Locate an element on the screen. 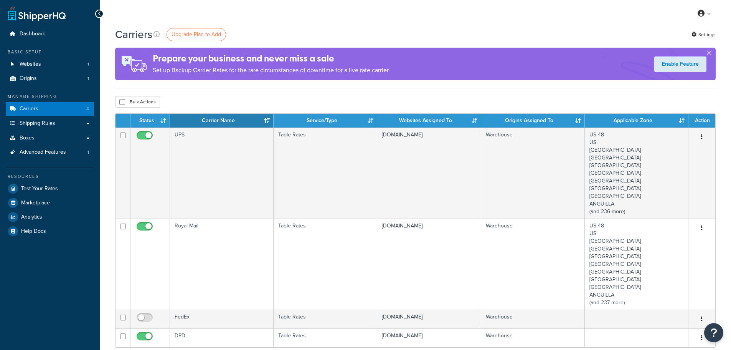  div: Resources is located at coordinates (50, 176).